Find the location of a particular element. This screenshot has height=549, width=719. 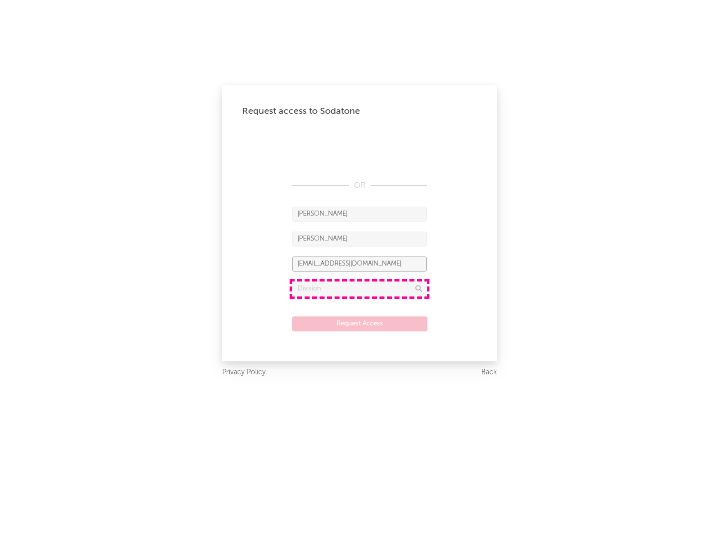

input: Email is located at coordinates (360, 264).